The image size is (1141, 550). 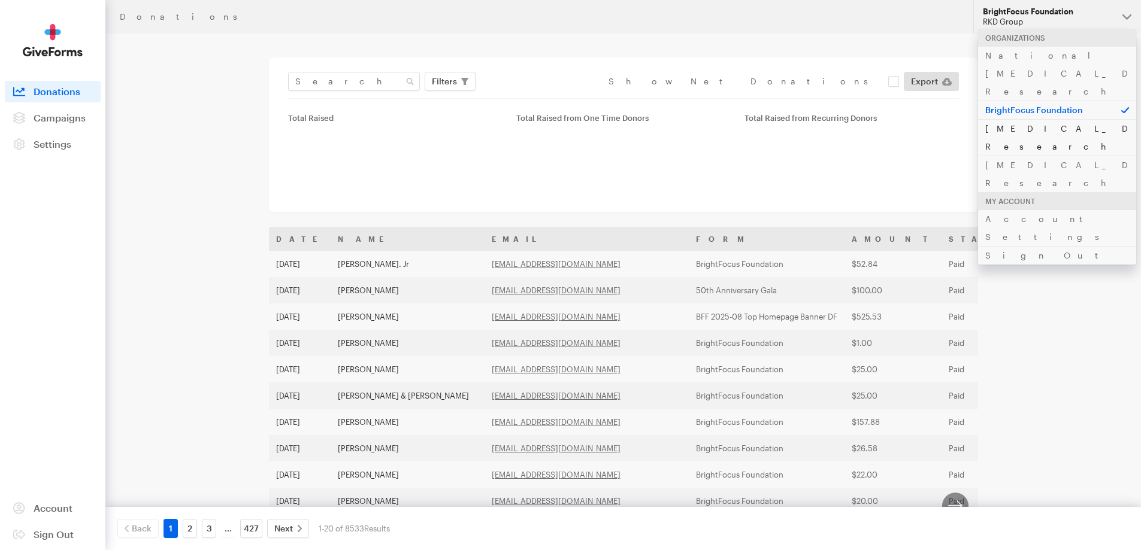 I want to click on a: Settings, so click(x=53, y=144).